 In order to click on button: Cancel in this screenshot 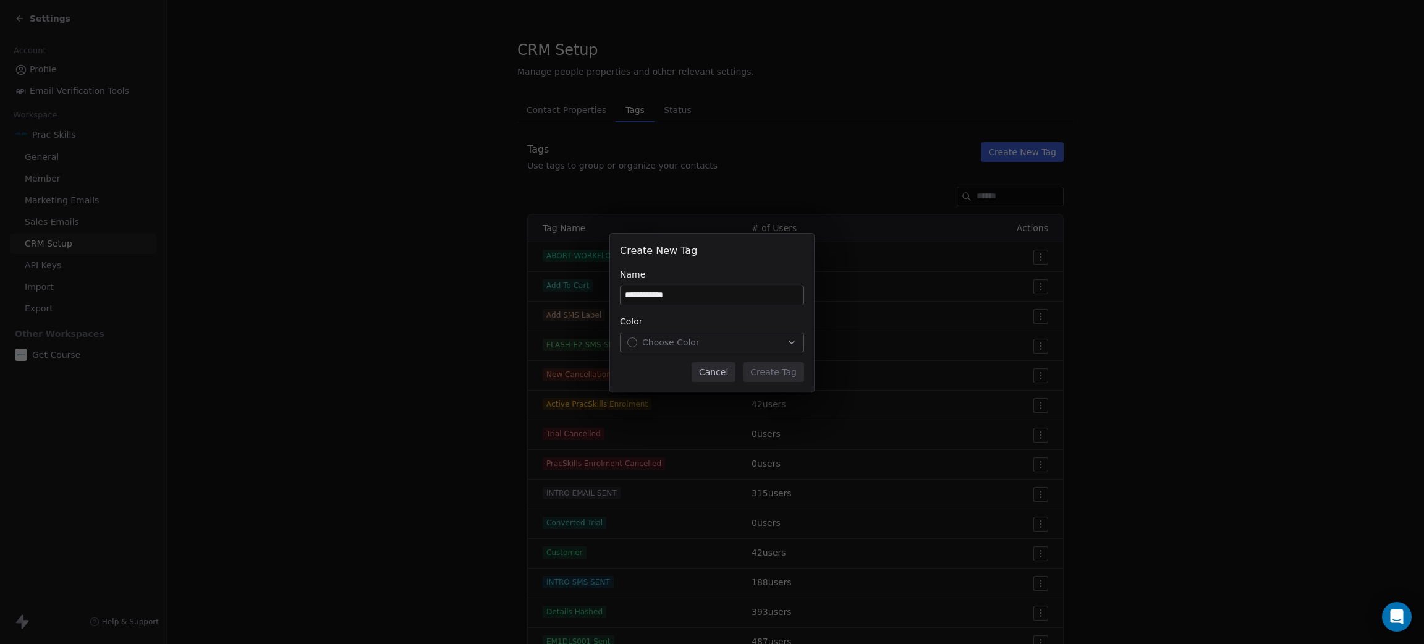, I will do `click(713, 372)`.